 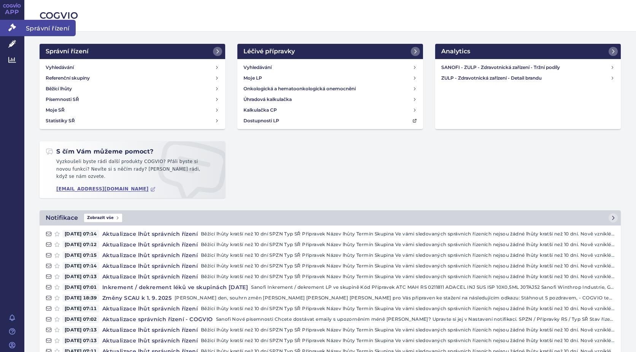 What do you see at coordinates (526, 78) in the screenshot?
I see `h4: ZULP - Zdravotnická zařízení - Detail brandu` at bounding box center [526, 78].